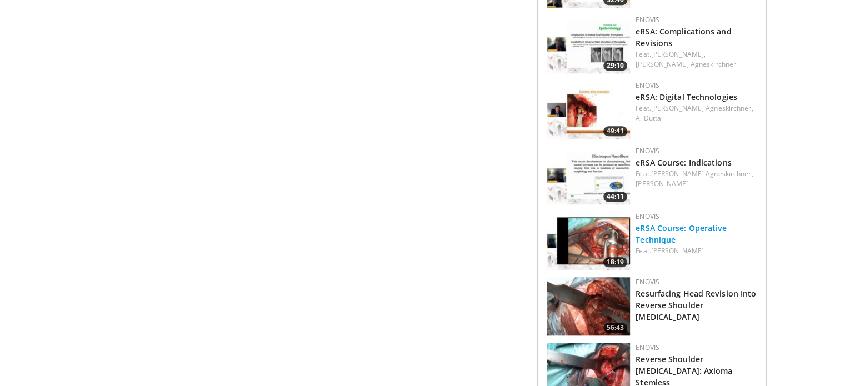  Describe the element at coordinates (589, 306) in the screenshot. I see `a: 56:43` at that location.